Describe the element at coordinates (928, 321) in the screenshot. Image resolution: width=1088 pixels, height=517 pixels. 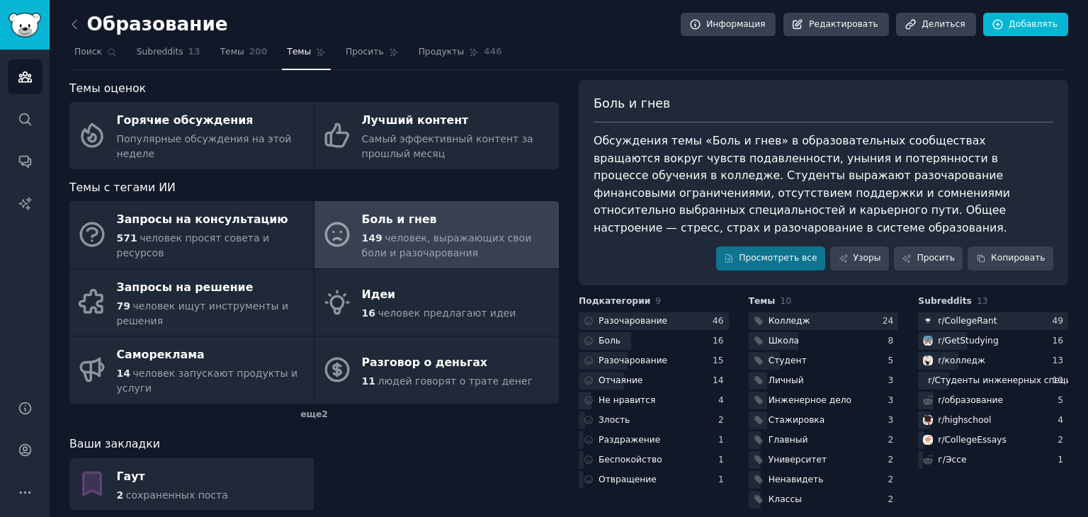
I see `img: CollegeRant` at that location.